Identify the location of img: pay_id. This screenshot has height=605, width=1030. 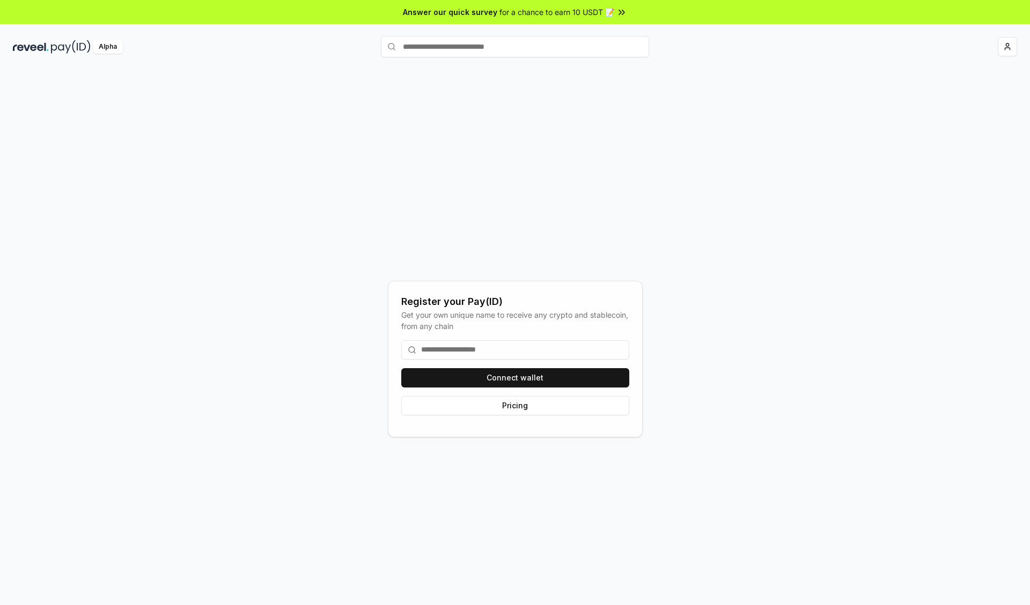
(71, 47).